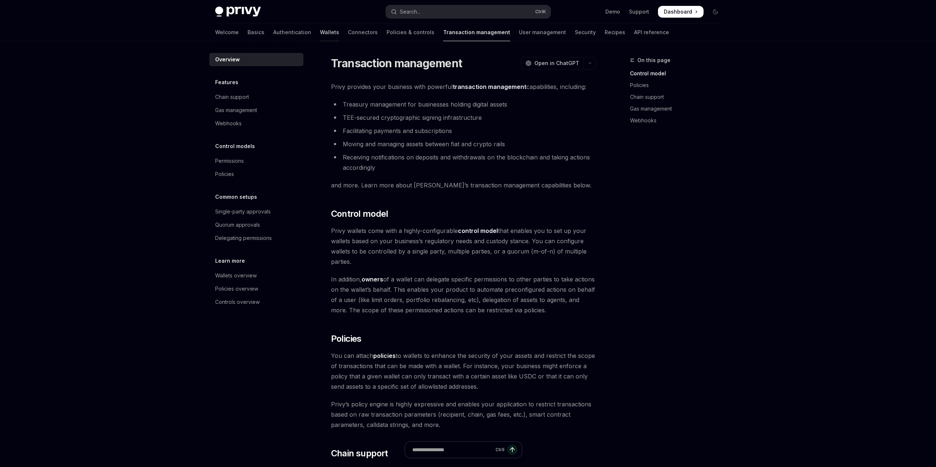 Image resolution: width=936 pixels, height=467 pixels. What do you see at coordinates (681, 12) in the screenshot?
I see `a: Dashboard` at bounding box center [681, 12].